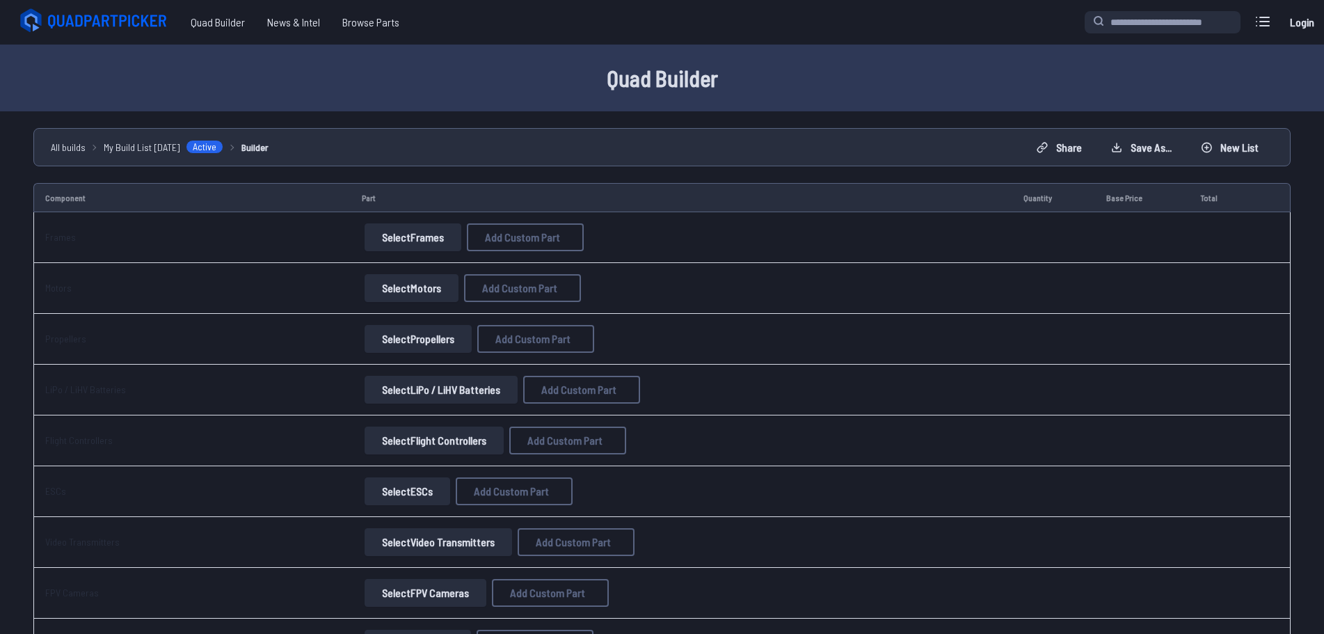 The height and width of the screenshot is (634, 1324). Describe the element at coordinates (371, 22) in the screenshot. I see `span: Browse Parts` at that location.